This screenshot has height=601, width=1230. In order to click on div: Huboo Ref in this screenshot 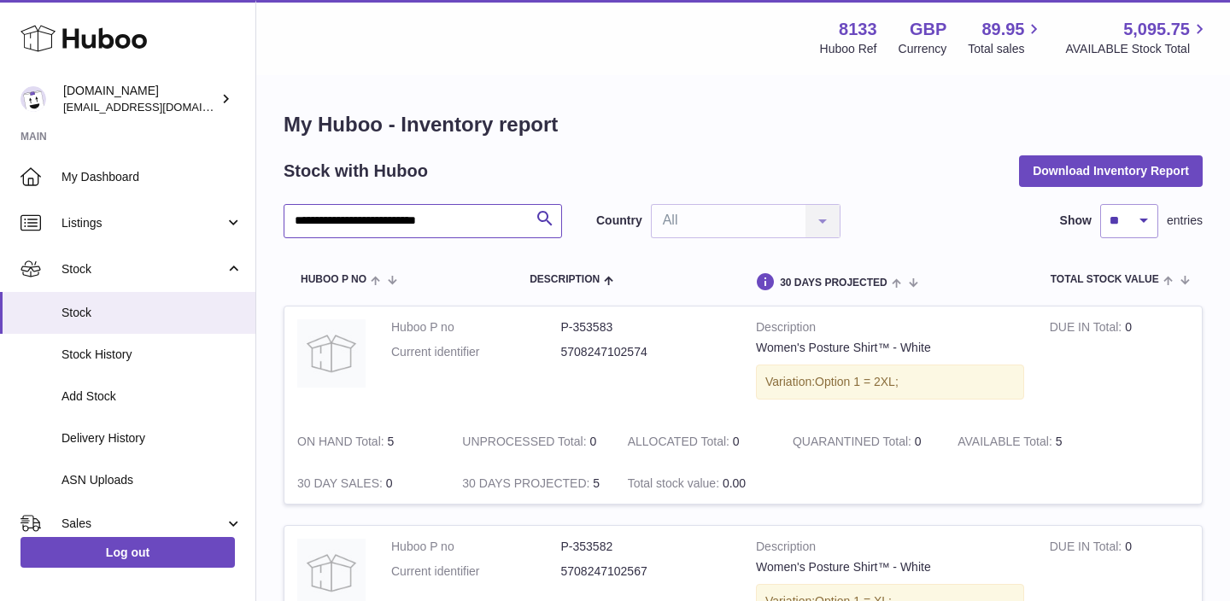, I will do `click(848, 49)`.